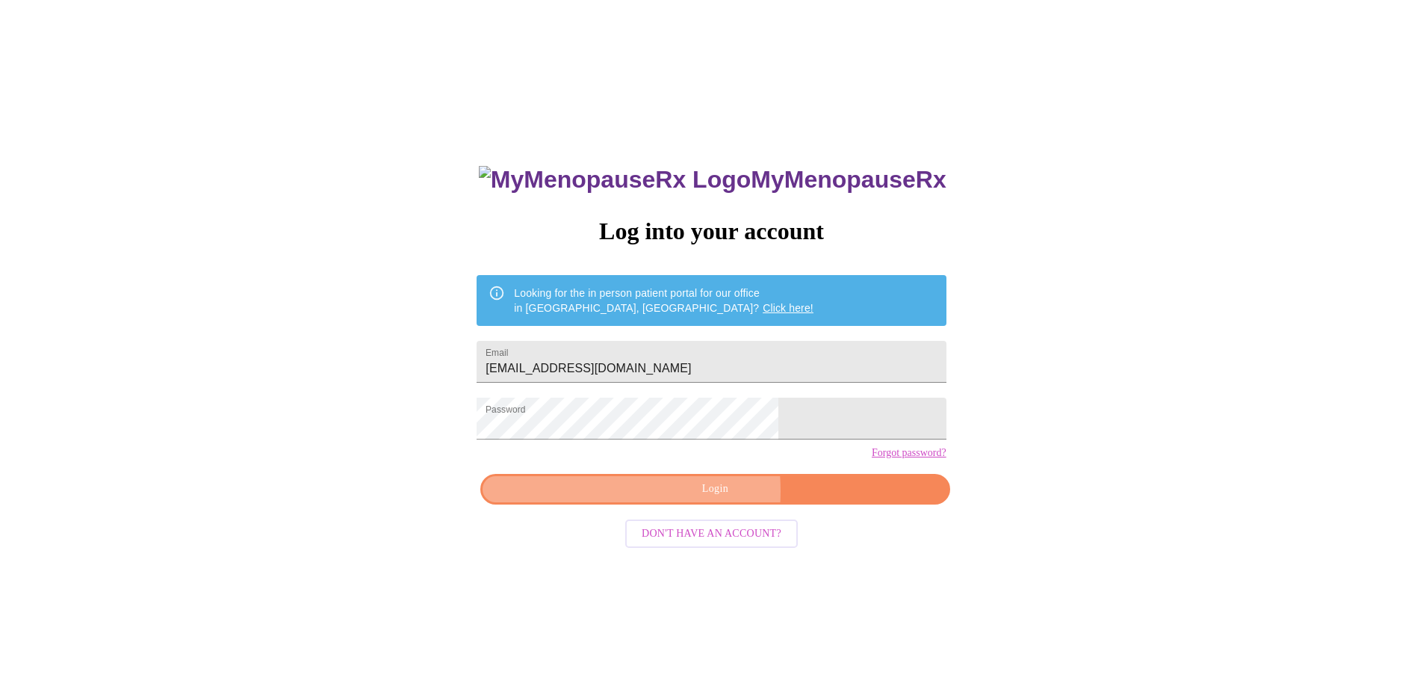  What do you see at coordinates (711, 534) in the screenshot?
I see `span: Don't have an account?` at bounding box center [711, 534].